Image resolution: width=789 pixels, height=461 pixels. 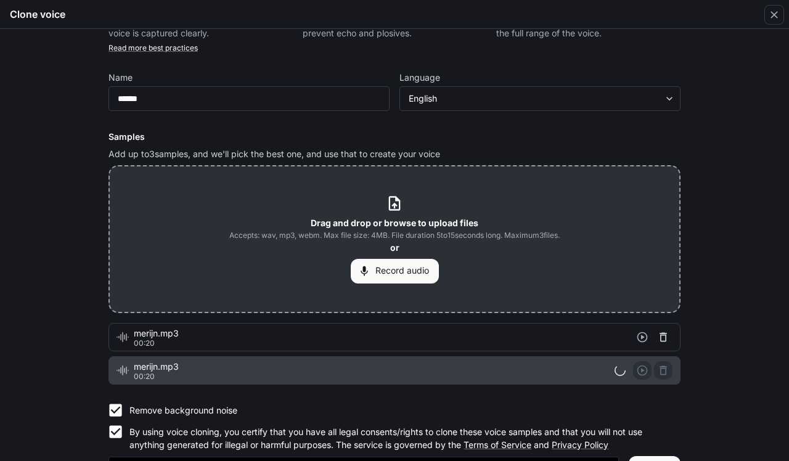 What do you see at coordinates (183, 410) in the screenshot?
I see `p: Remove background noise` at bounding box center [183, 410].